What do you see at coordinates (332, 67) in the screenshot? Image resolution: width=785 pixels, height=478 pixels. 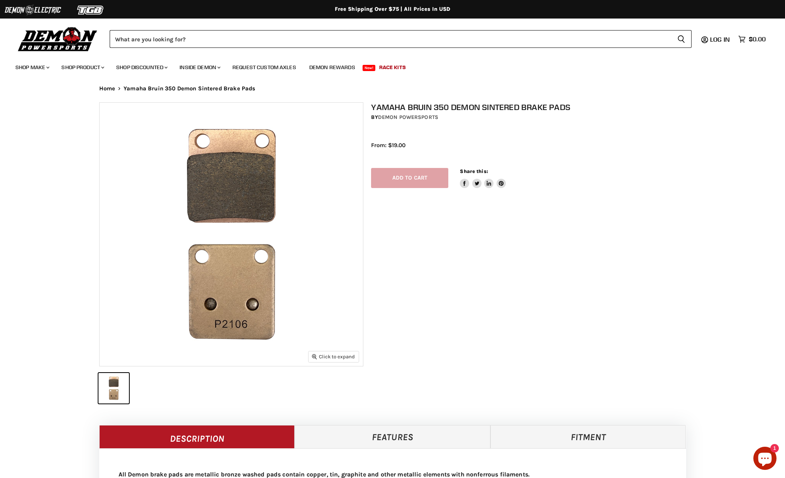 I see `a: Demon Rewards` at bounding box center [332, 67].